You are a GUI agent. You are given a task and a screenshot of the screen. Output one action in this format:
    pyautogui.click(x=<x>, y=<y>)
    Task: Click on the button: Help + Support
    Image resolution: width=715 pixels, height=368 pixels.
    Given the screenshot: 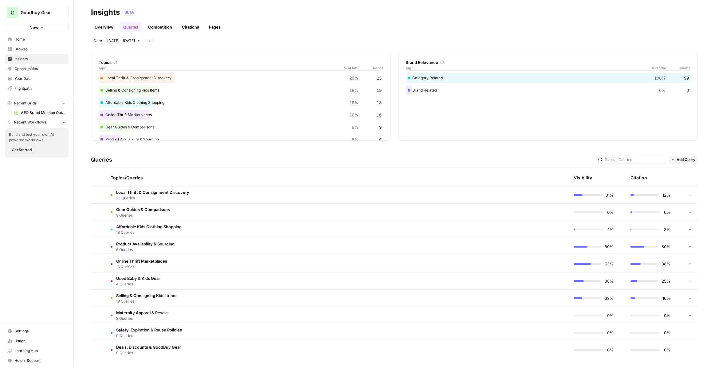 What is the action you would take?
    pyautogui.click(x=37, y=361)
    